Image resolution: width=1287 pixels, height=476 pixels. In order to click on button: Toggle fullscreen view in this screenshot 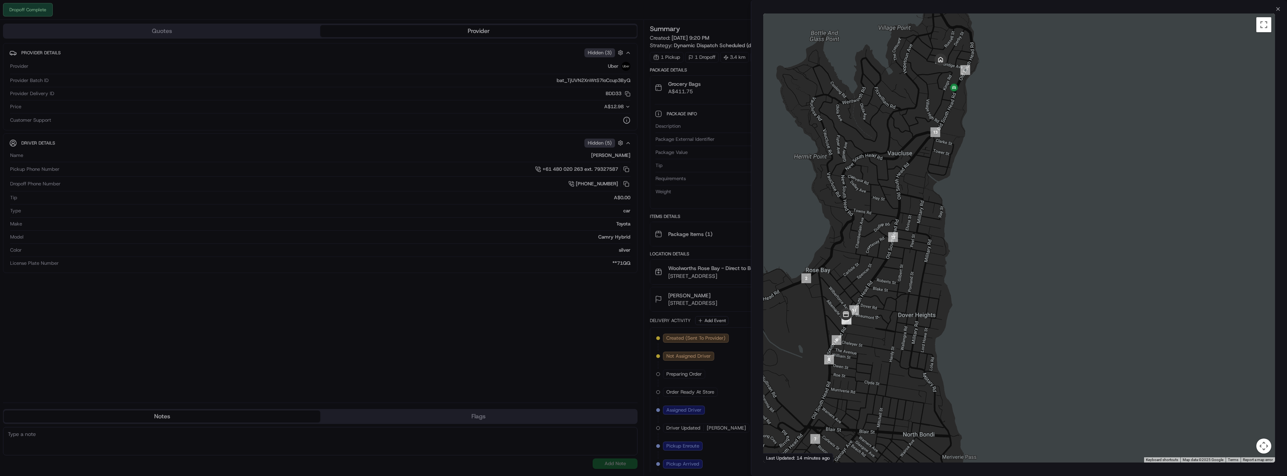, I will do `click(1264, 25)`.